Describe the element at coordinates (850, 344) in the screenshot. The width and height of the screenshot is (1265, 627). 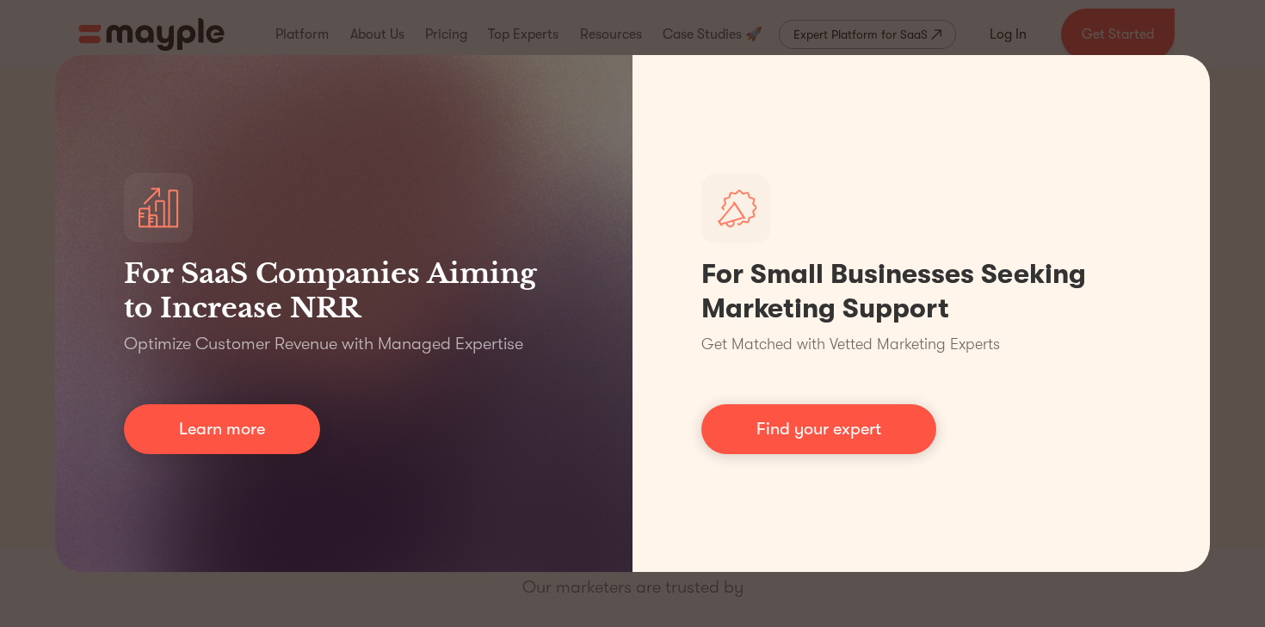
I see `p: Get Matched with Vetted Marketing Experts` at that location.